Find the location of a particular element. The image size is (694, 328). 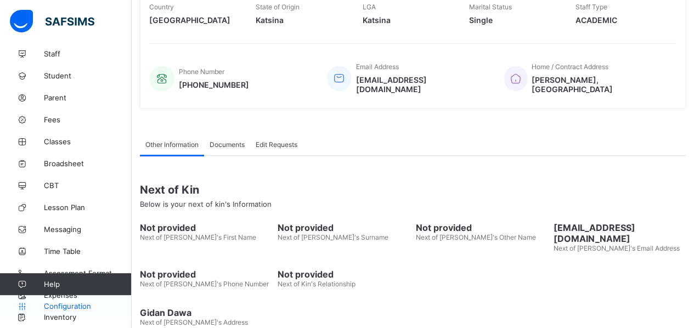

span: Next of Kin is located at coordinates (413, 190).